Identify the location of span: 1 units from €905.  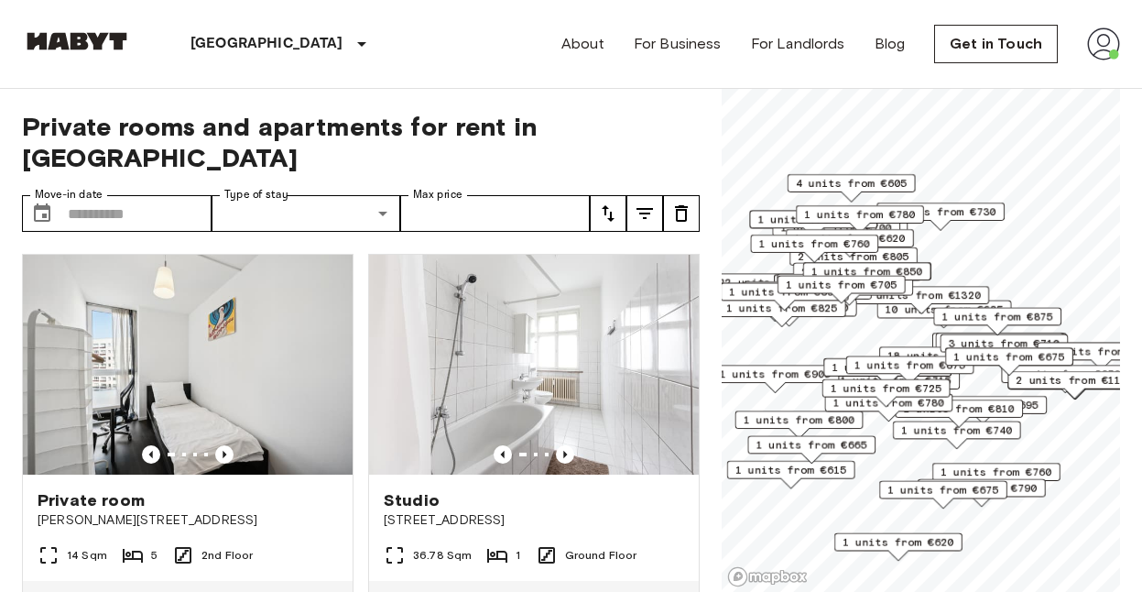
(775, 374).